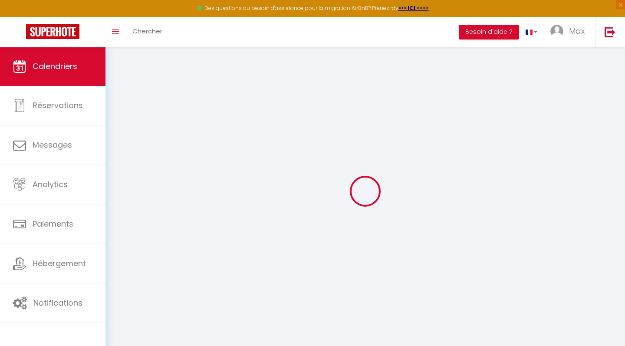  I want to click on img: logout, so click(610, 32).